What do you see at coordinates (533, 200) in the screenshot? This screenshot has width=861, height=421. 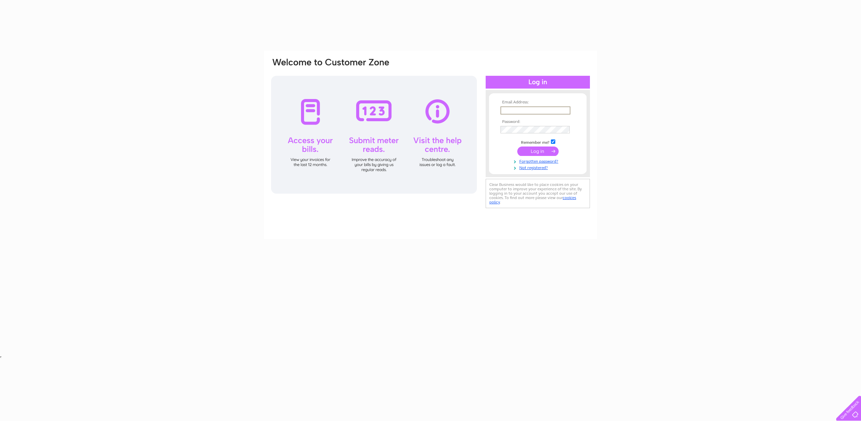 I see `a: cookies policy` at bounding box center [533, 200].